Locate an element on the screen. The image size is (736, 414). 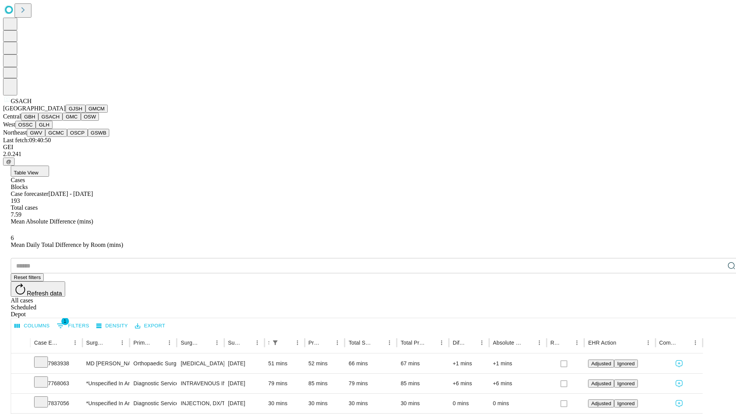
span: Refresh data is located at coordinates (44, 293).